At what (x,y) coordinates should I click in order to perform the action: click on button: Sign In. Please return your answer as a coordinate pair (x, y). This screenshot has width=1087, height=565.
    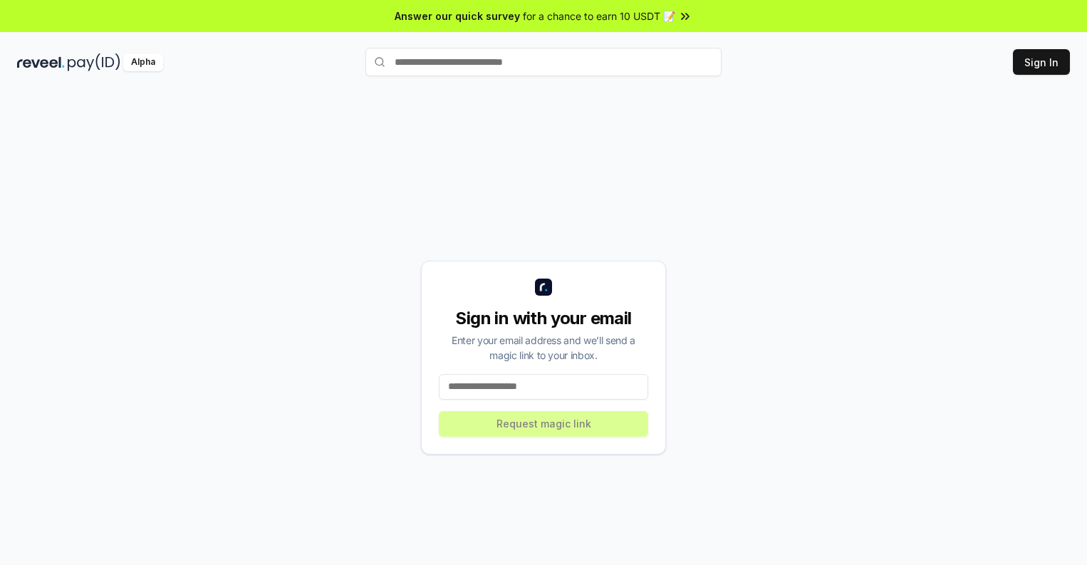
    Looking at the image, I should click on (1041, 62).